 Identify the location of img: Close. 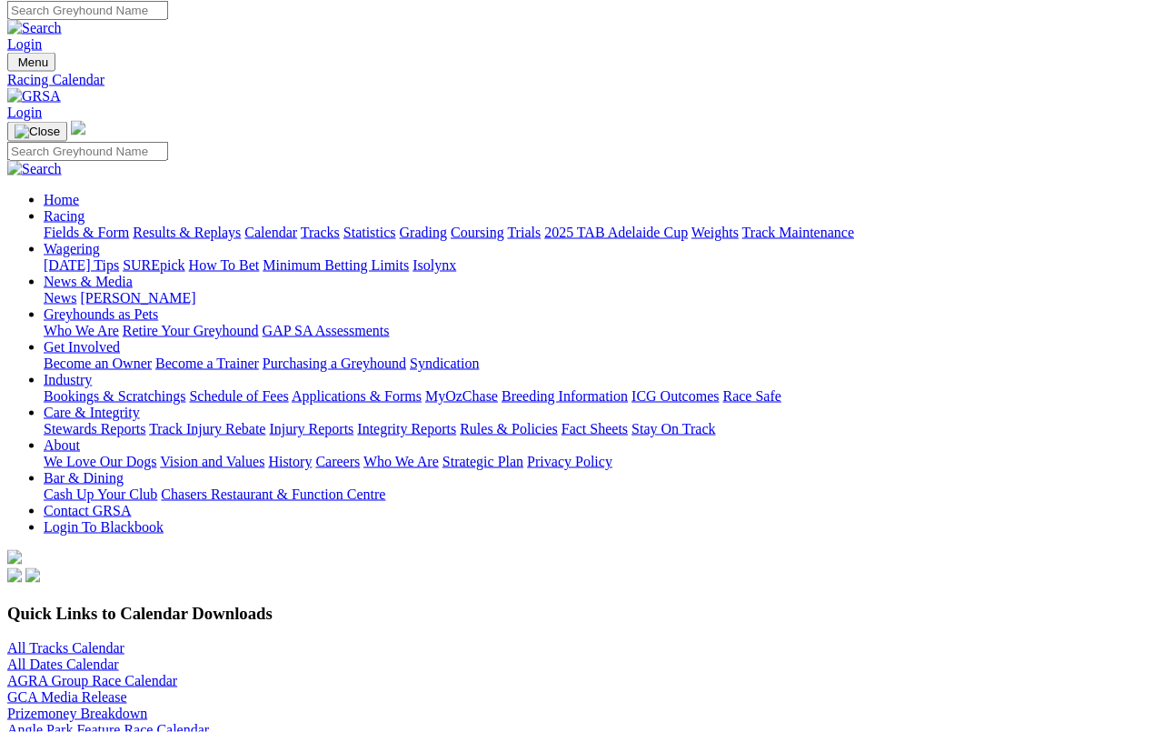
(37, 132).